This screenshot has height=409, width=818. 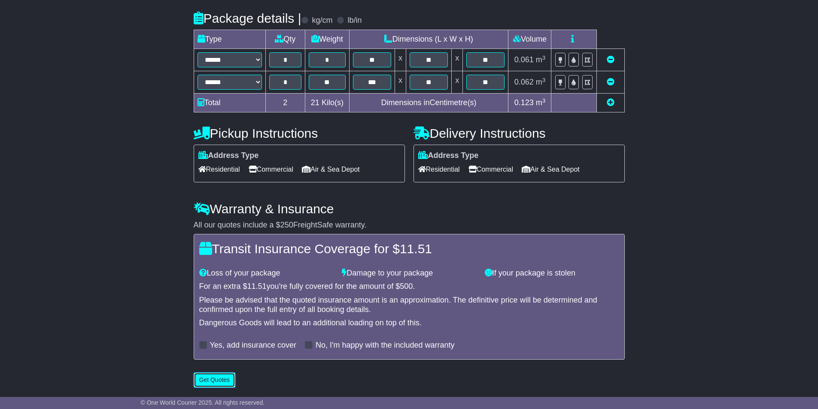 What do you see at coordinates (253, 345) in the screenshot?
I see `label: Yes, add insurance cover` at bounding box center [253, 345].